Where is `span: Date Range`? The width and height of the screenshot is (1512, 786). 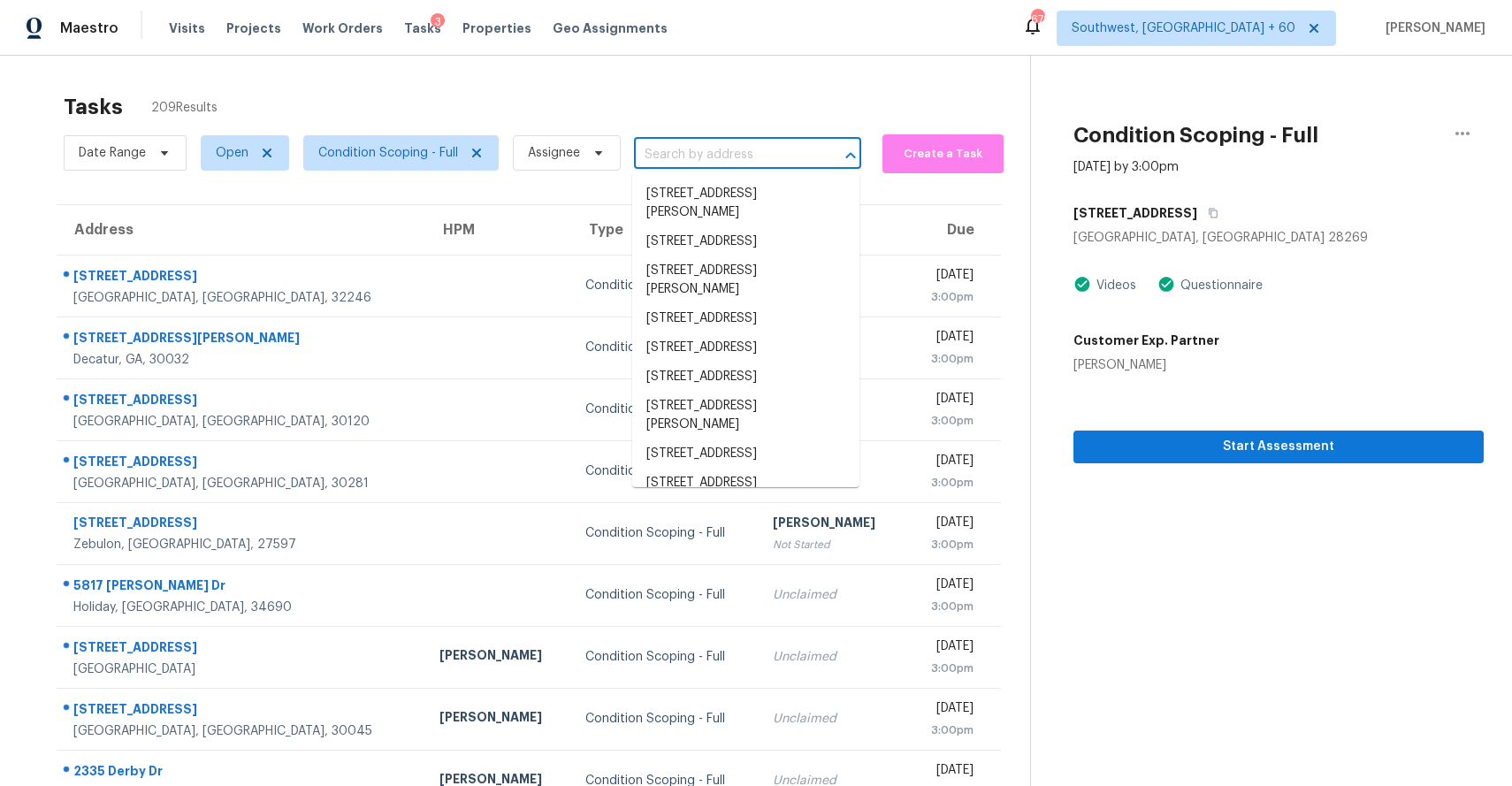 span: Date Range is located at coordinates (112, 153).